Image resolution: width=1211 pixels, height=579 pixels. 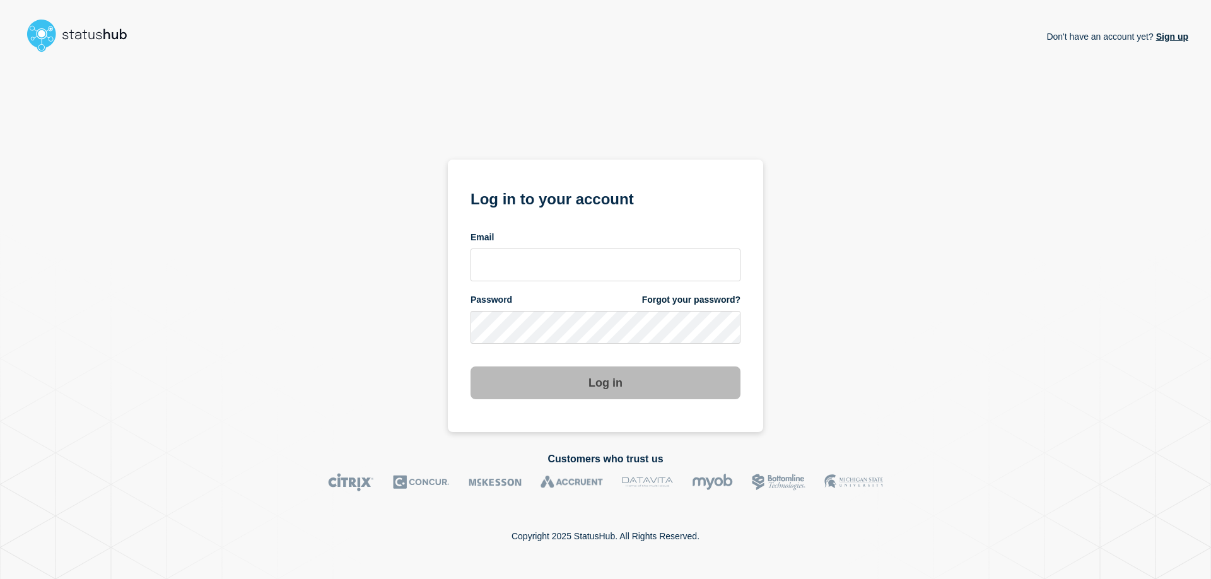 What do you see at coordinates (778, 482) in the screenshot?
I see `img: Bottomline logo` at bounding box center [778, 482].